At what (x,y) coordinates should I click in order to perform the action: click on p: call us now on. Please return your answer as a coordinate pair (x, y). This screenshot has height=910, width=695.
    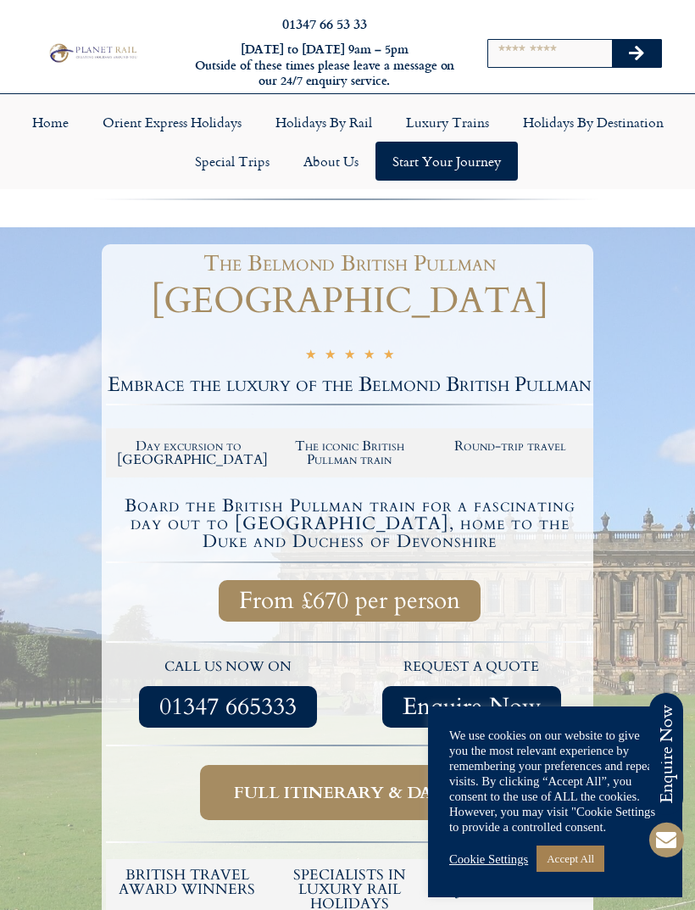
    Looking at the image, I should click on (228, 667).